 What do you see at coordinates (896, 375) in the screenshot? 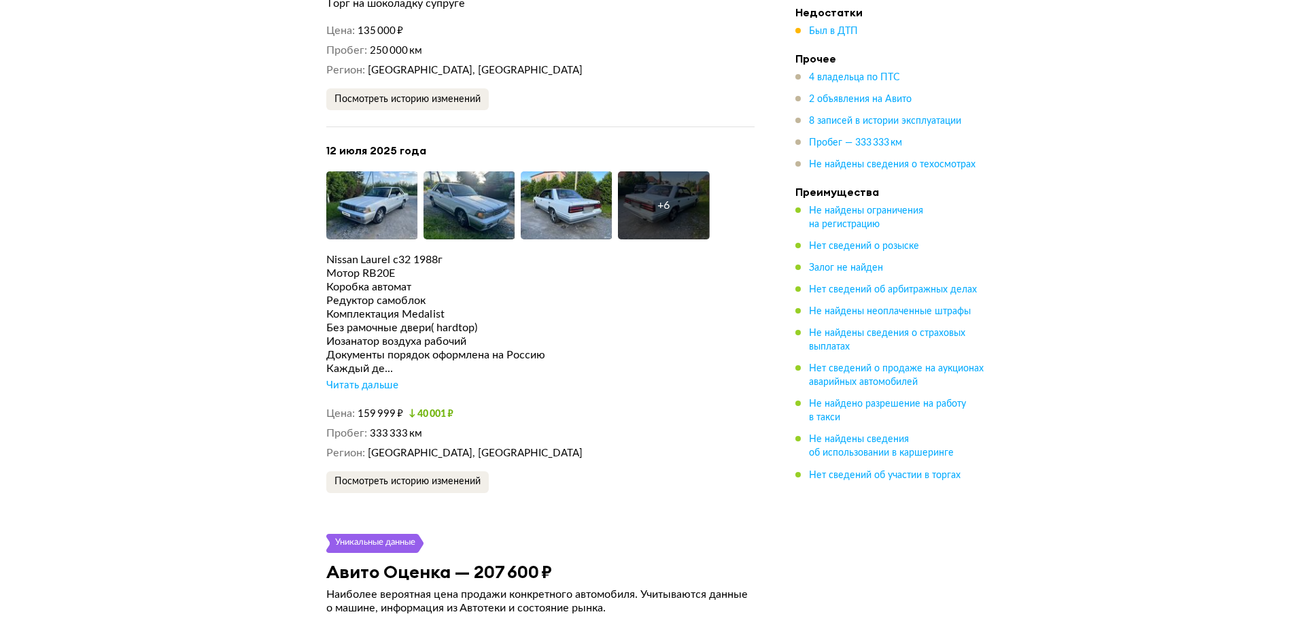
I see `span: Нет сведений о продаже на аукционах аварийных автомобилей` at bounding box center [896, 375].